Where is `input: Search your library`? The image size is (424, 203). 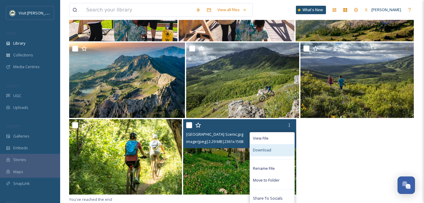
input: Search your library is located at coordinates (138, 10).